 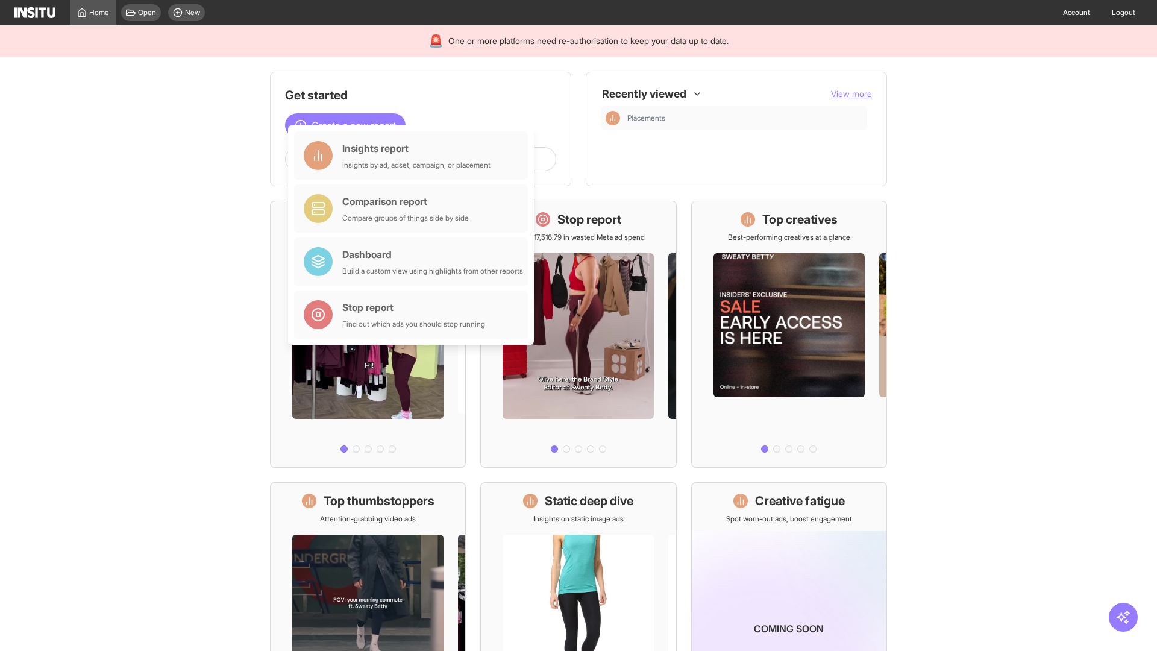 I want to click on span: Home, so click(x=99, y=13).